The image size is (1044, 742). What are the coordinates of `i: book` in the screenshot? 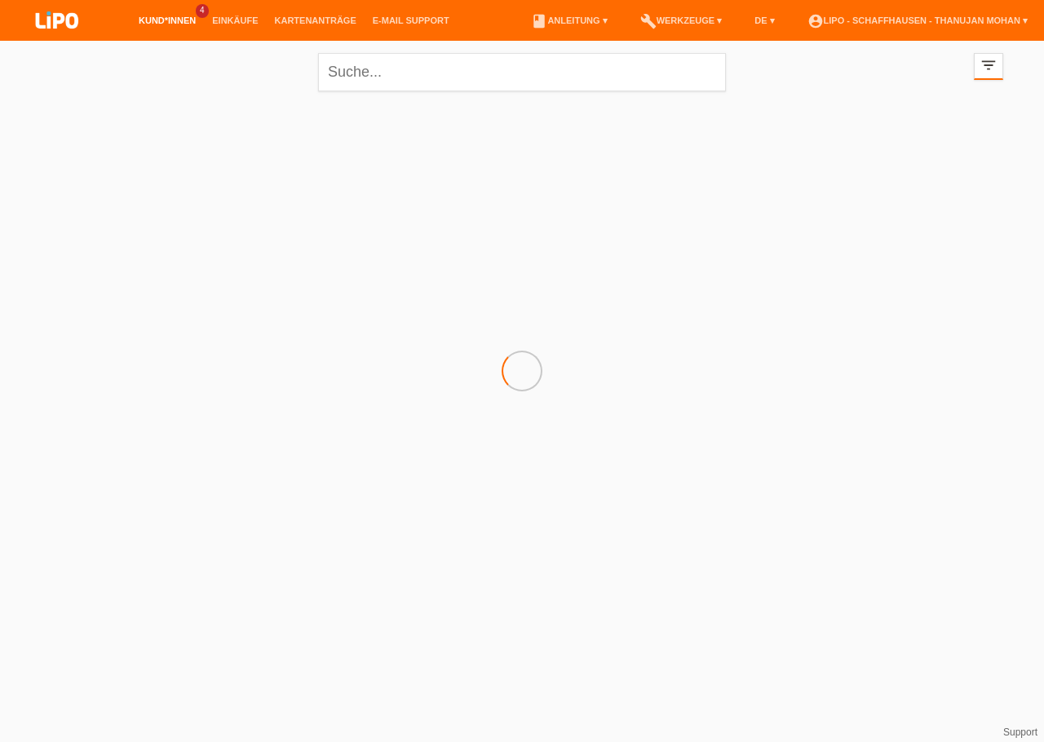 It's located at (539, 21).